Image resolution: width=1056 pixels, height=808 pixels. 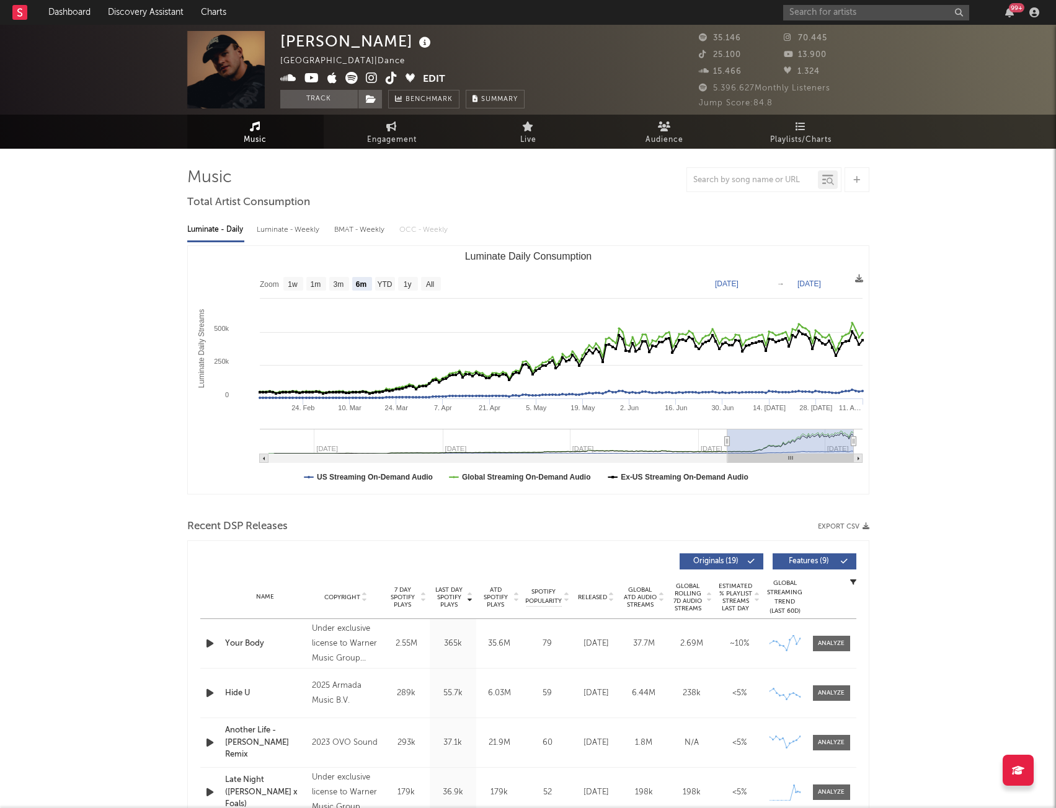 What do you see at coordinates (1016, 7) in the screenshot?
I see `div: 99 +` at bounding box center [1016, 7].